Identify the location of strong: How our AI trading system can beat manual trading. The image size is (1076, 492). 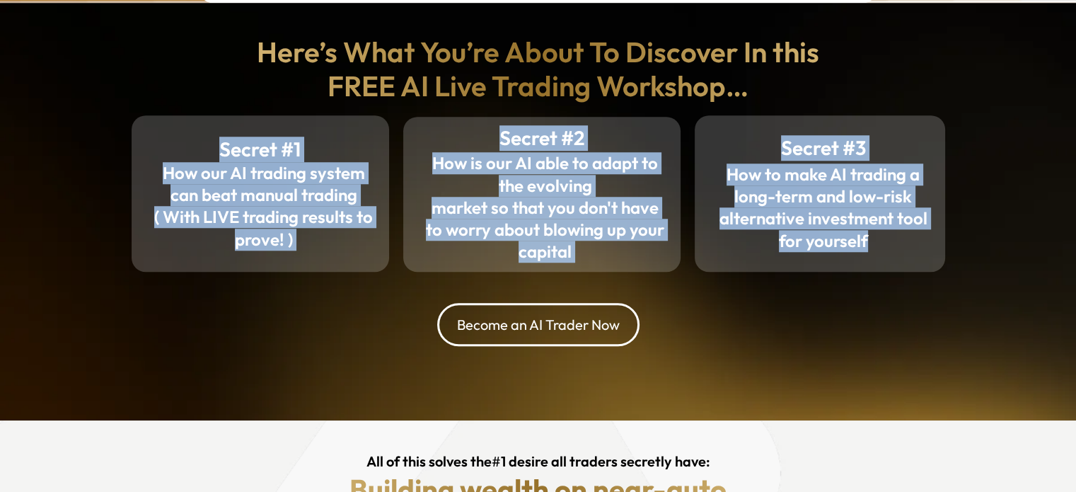
(264, 183).